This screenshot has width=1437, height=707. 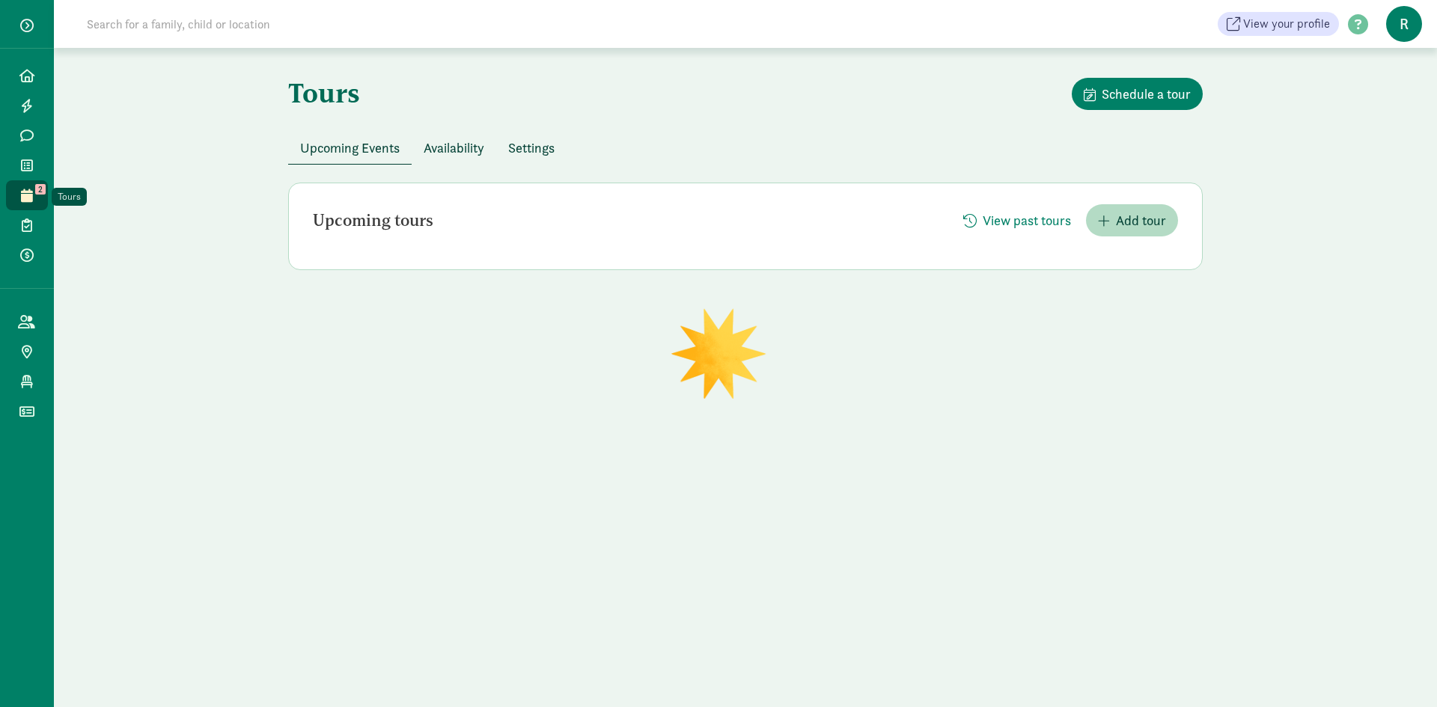 I want to click on span: R, so click(x=1404, y=24).